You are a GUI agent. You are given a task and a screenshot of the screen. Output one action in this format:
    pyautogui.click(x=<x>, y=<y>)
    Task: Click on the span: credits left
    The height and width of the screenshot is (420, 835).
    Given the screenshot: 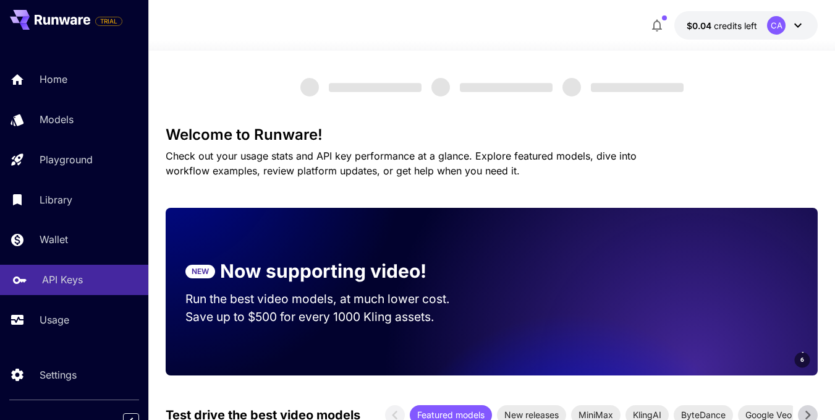 What is the action you would take?
    pyautogui.click(x=736, y=25)
    